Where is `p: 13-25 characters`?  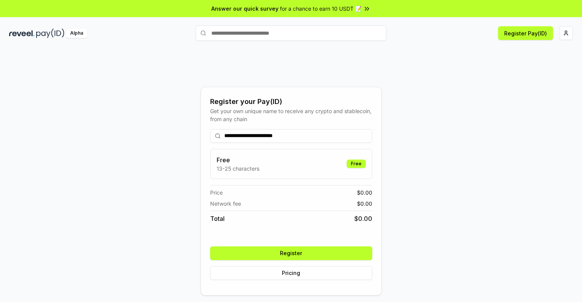
p: 13-25 characters is located at coordinates (238, 169).